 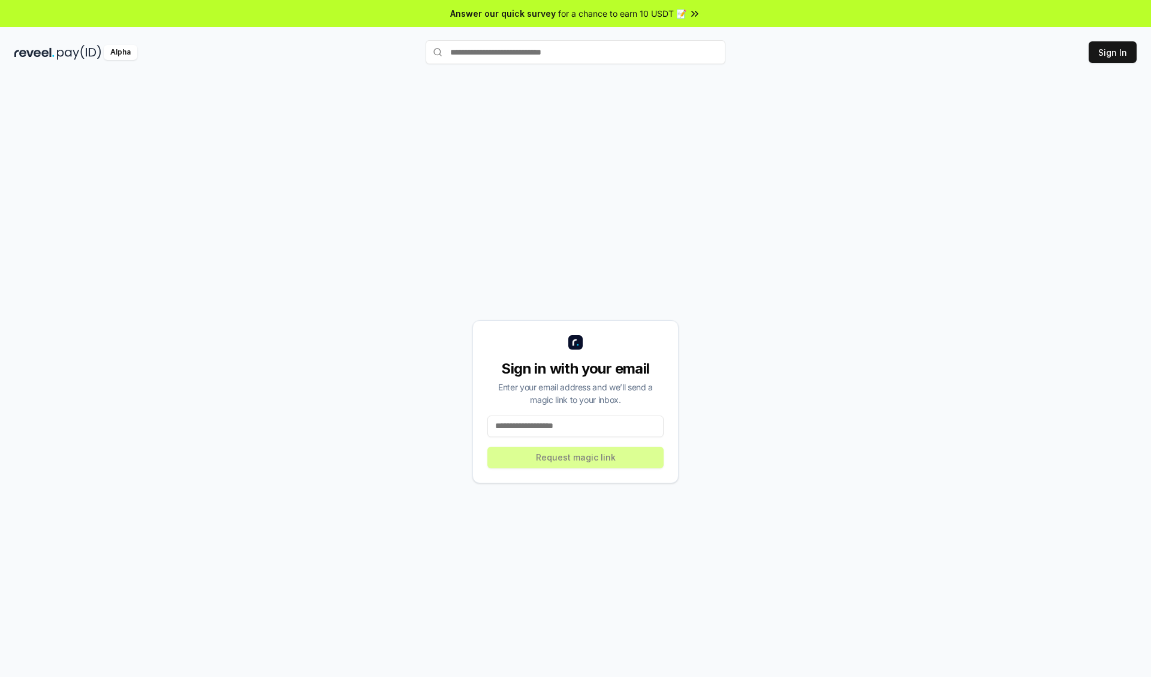 I want to click on span: for a chance to earn 10 USDT 📝, so click(x=622, y=13).